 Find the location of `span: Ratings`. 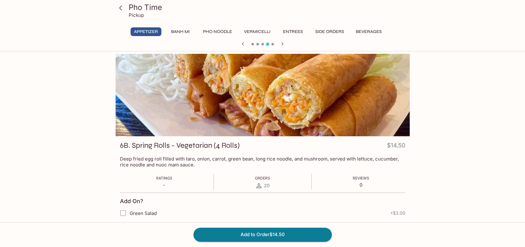

span: Ratings is located at coordinates (164, 178).